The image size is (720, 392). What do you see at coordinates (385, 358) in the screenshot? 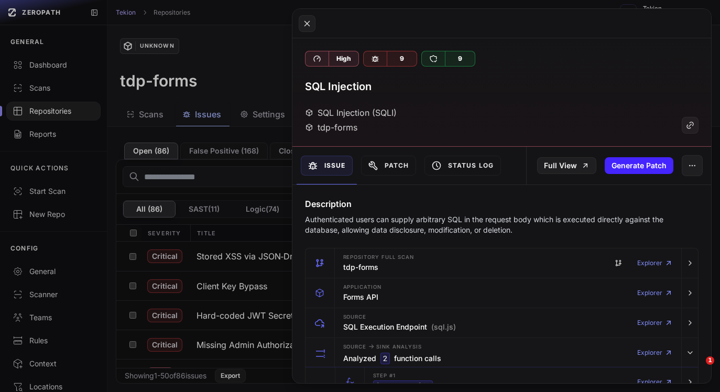
I see `code: 2` at bounding box center [385, 358].